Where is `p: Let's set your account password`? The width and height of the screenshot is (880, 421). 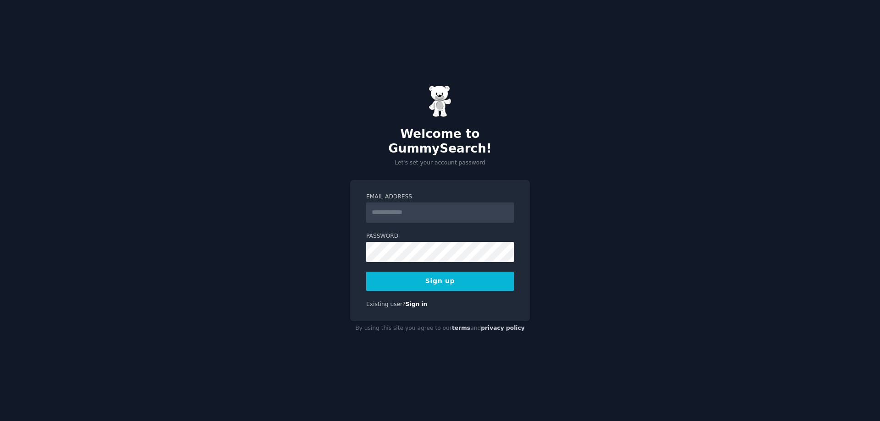
p: Let's set your account password is located at coordinates (440, 163).